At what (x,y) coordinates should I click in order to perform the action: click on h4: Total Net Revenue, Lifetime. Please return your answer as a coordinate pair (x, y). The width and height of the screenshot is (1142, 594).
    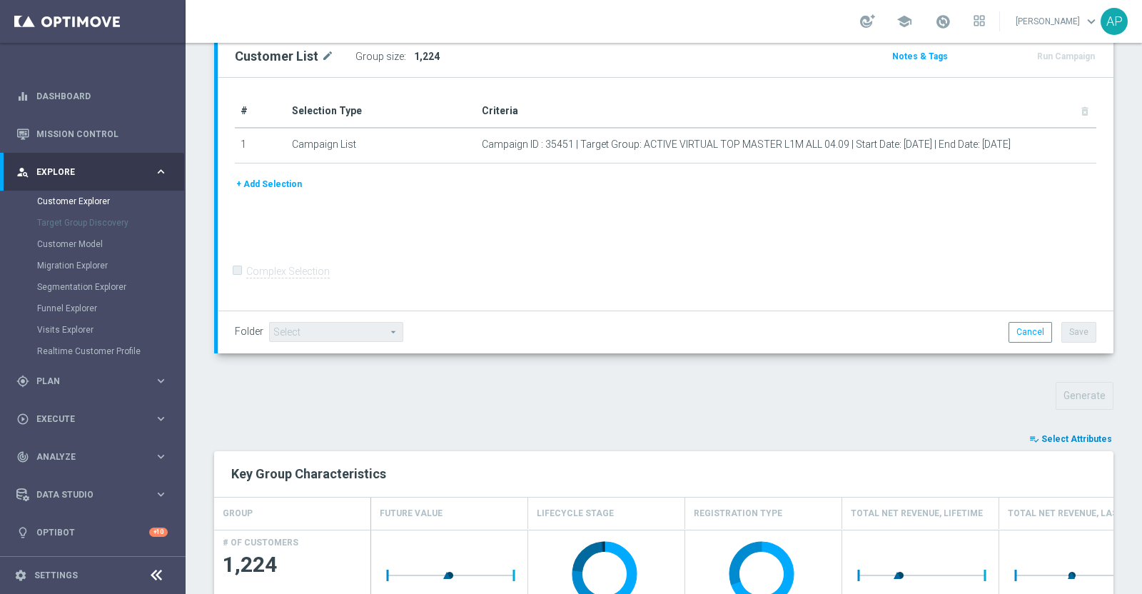
    Looking at the image, I should click on (917, 513).